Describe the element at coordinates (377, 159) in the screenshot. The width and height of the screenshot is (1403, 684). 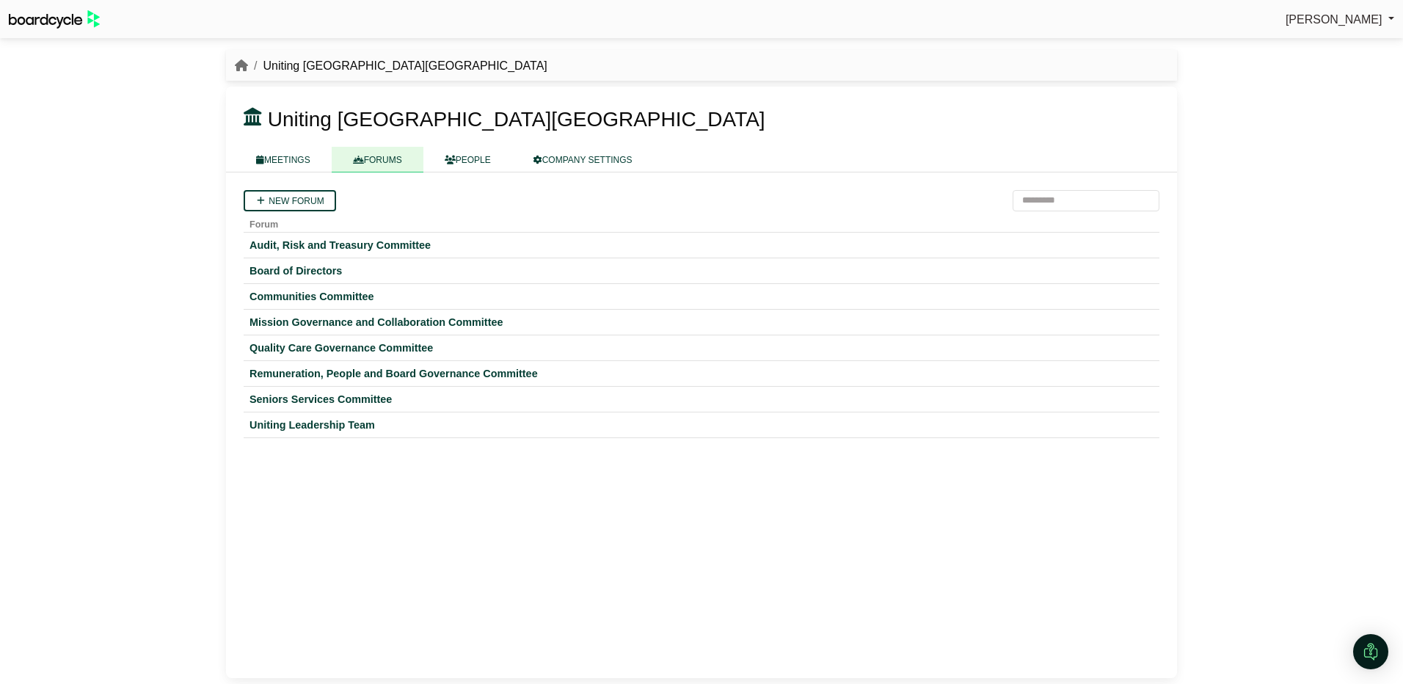
I see `a: FORUMS` at that location.